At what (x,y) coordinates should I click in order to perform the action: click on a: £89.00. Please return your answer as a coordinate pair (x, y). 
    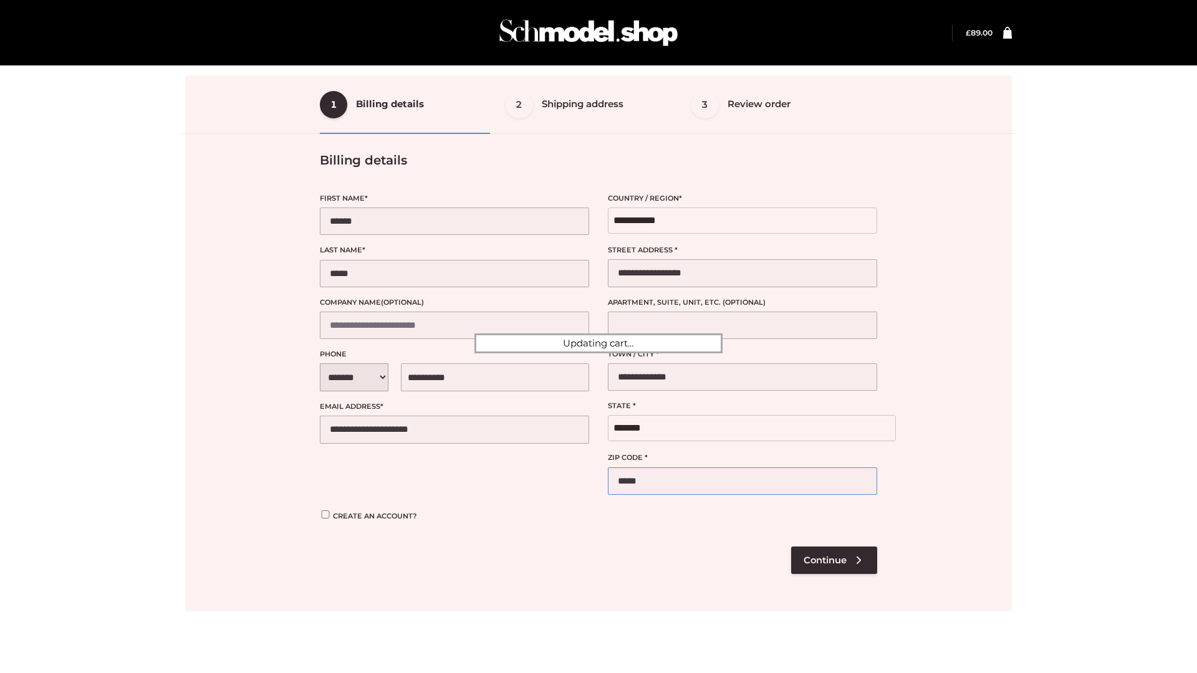
    Looking at the image, I should click on (979, 32).